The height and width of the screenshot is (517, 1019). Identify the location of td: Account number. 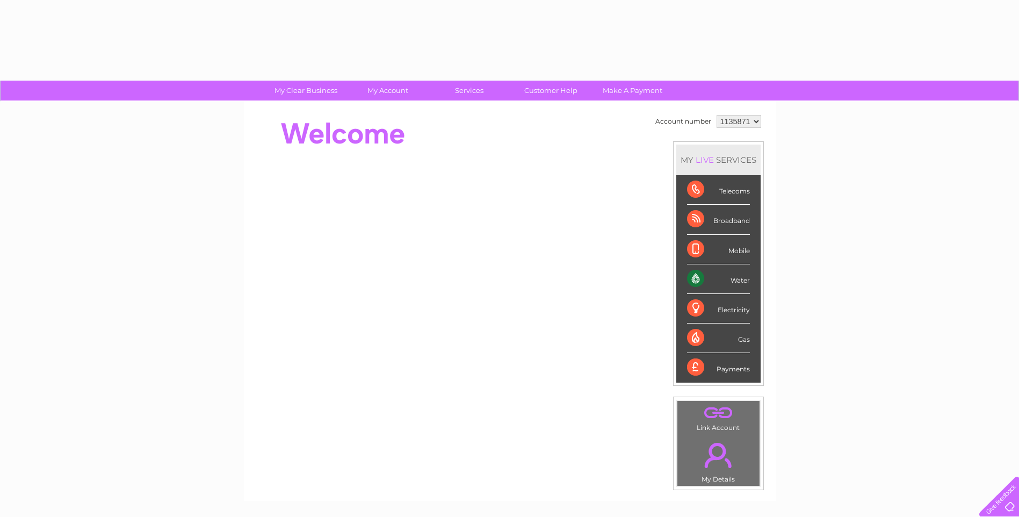
(683, 121).